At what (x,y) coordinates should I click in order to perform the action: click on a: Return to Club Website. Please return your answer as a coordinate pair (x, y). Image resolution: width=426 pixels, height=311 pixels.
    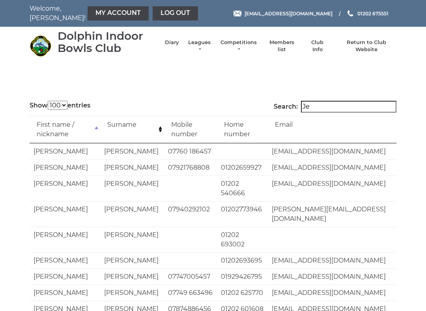
    Looking at the image, I should click on (366, 46).